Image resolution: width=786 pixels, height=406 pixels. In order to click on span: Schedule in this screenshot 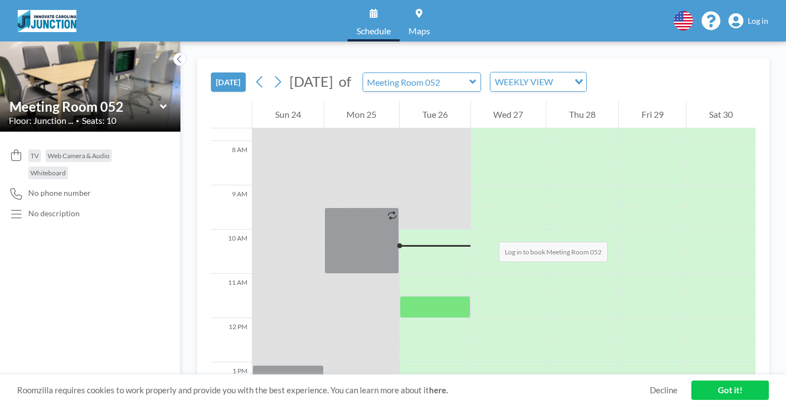, I will do `click(374, 31)`.